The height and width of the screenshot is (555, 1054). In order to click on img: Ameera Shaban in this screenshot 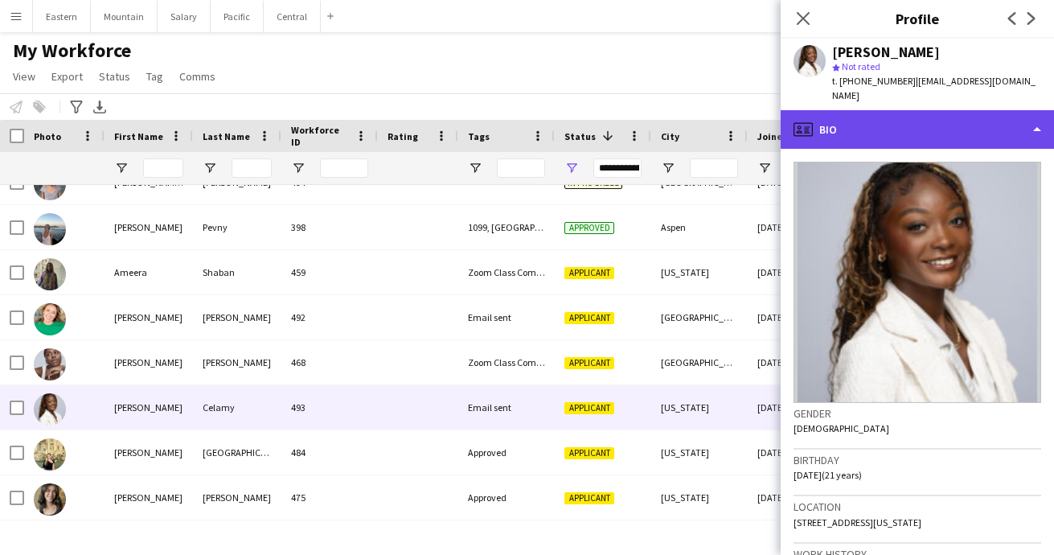, I will do `click(50, 274)`.